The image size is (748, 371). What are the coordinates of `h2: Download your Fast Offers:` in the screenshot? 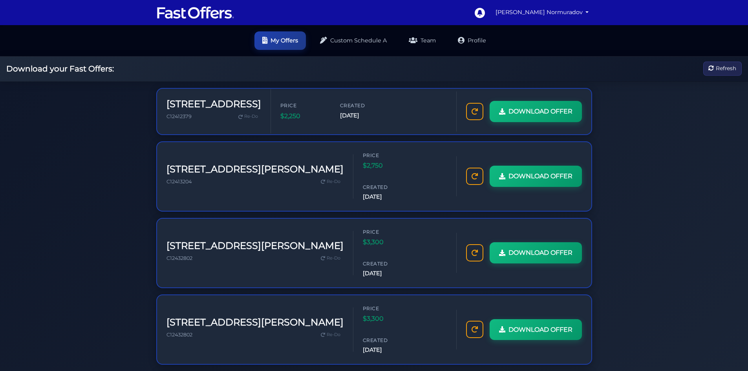 It's located at (60, 69).